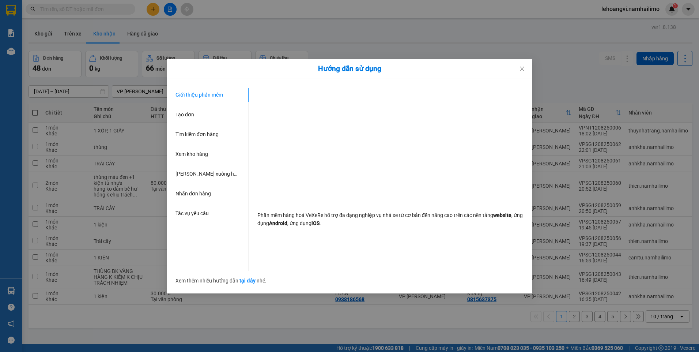 The width and height of the screenshot is (699, 352). I want to click on span: Giới thiệu phần mềm, so click(199, 95).